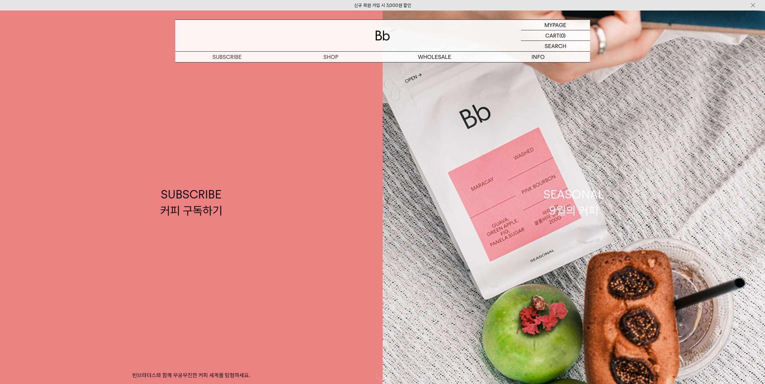  I want to click on a: CART (0), so click(555, 35).